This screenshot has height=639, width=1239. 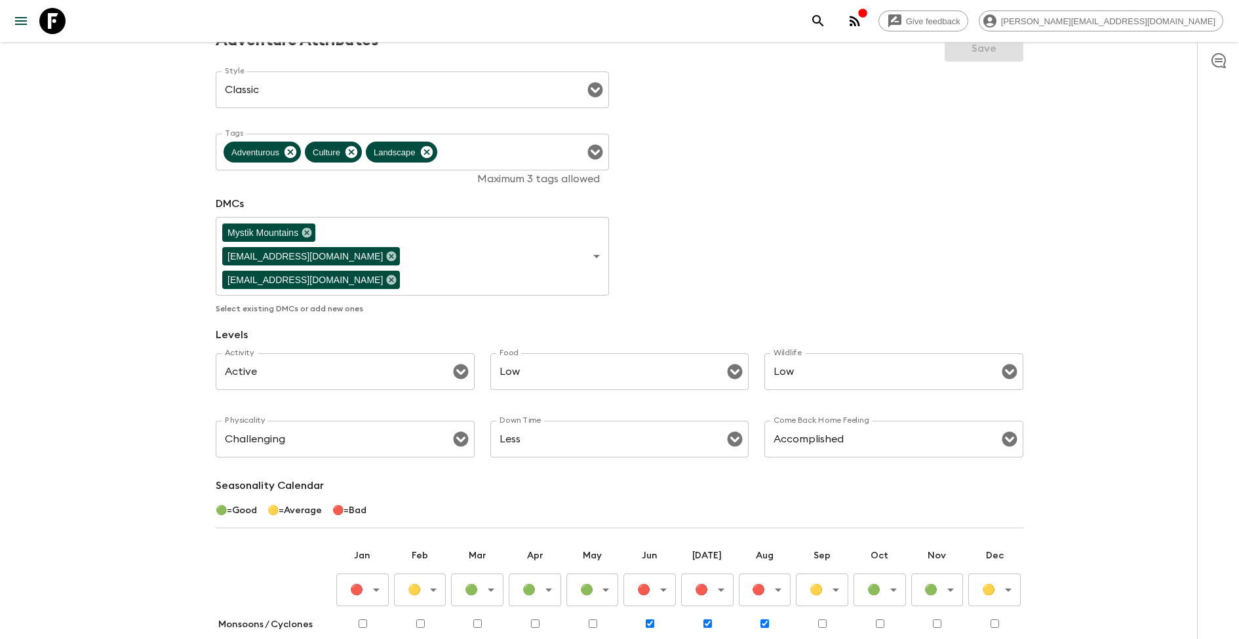 What do you see at coordinates (520, 420) in the screenshot?
I see `label: Down Time` at bounding box center [520, 420].